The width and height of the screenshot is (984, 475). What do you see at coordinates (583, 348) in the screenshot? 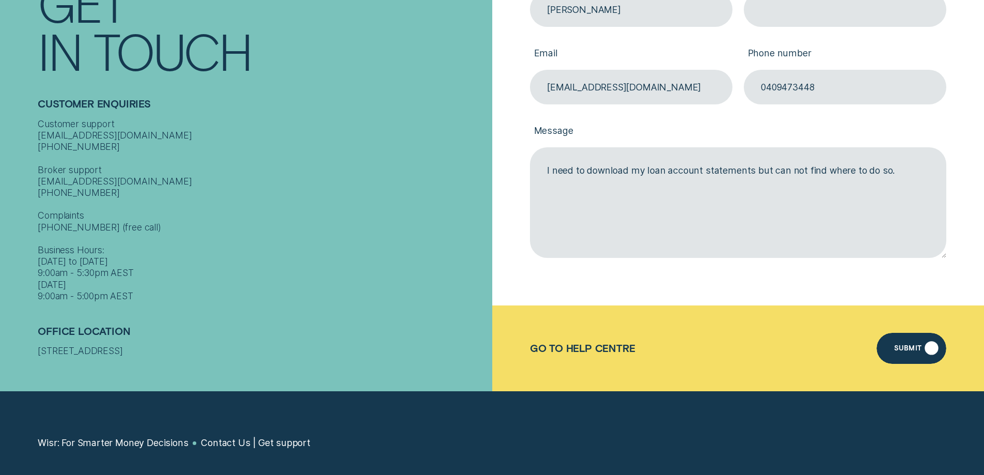
I see `div: Go to Help Centre` at bounding box center [583, 348].